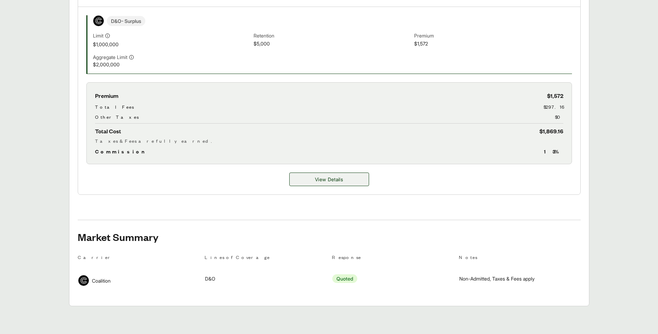 The image size is (658, 334). What do you see at coordinates (329, 141) in the screenshot?
I see `div: Taxes & Fees are fully earned.` at bounding box center [329, 141].